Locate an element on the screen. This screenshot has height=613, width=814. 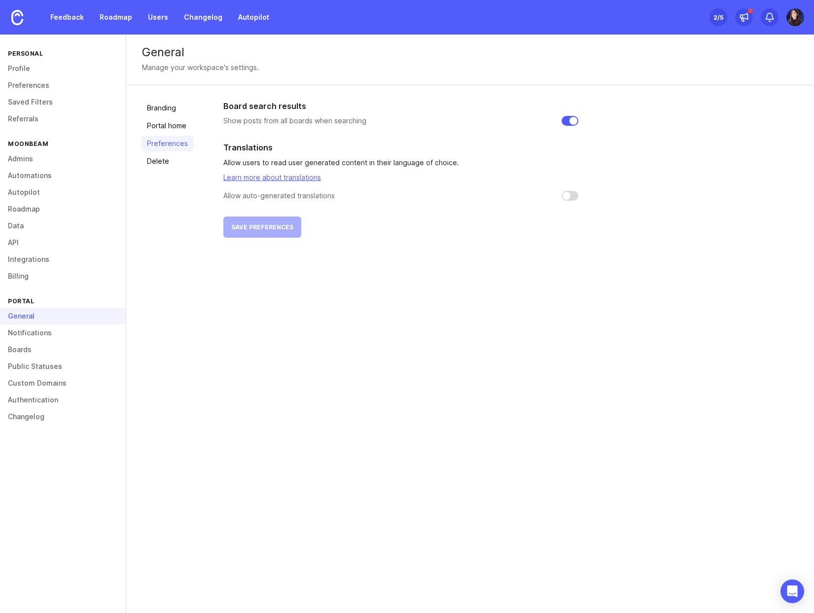
img: Canny Home is located at coordinates (17, 17).